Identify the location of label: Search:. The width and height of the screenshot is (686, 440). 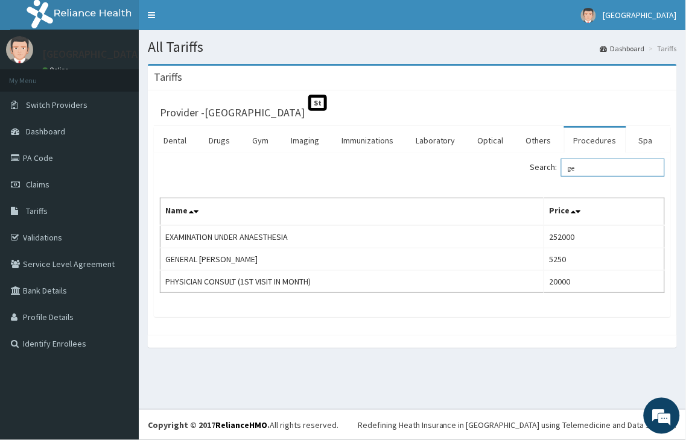
(597, 168).